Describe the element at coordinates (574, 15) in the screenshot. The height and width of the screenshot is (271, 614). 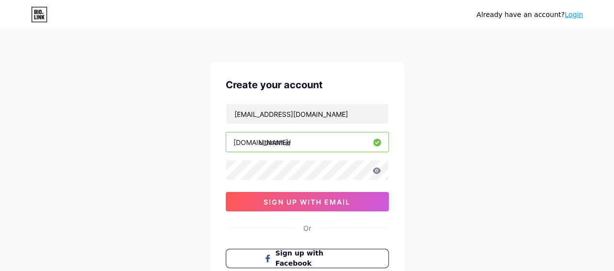
I see `a: Login` at that location.